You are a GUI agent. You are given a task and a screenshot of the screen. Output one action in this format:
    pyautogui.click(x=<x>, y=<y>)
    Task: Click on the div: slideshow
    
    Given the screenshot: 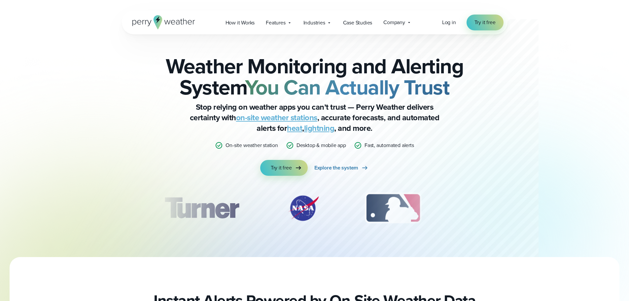 What is the action you would take?
    pyautogui.click(x=315, y=210)
    